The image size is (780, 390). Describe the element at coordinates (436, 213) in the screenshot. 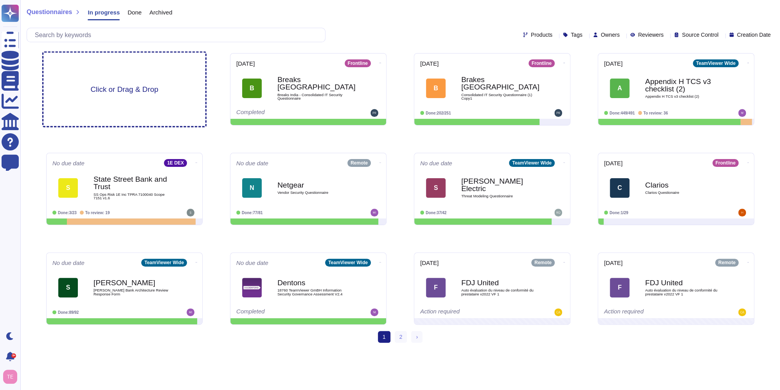

I see `span: Done: 37/42` at that location.